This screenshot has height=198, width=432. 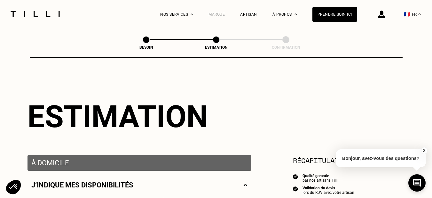 What do you see at coordinates (249, 14) in the screenshot?
I see `a: Artisan` at bounding box center [249, 14].